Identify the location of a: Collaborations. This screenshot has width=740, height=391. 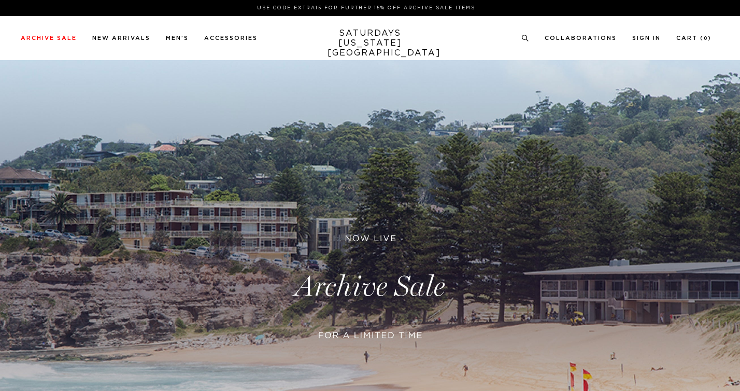
(580, 38).